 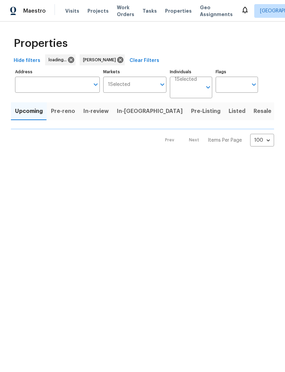 I want to click on span: Maestro, so click(x=35, y=11).